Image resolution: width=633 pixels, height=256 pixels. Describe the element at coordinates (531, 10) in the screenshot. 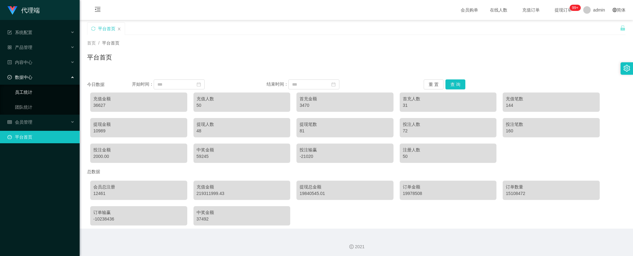

I see `span: 充值订单` at that location.